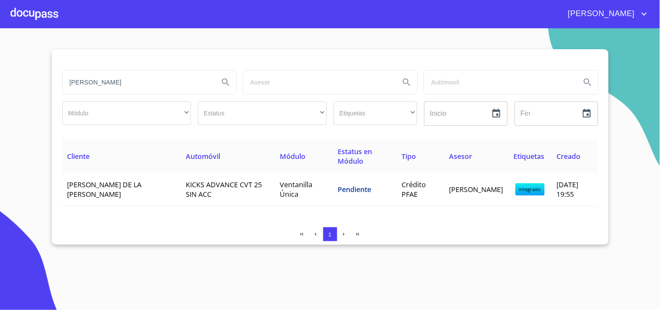 The image size is (660, 310). What do you see at coordinates (530, 189) in the screenshot?
I see `span: integrado` at bounding box center [530, 189].